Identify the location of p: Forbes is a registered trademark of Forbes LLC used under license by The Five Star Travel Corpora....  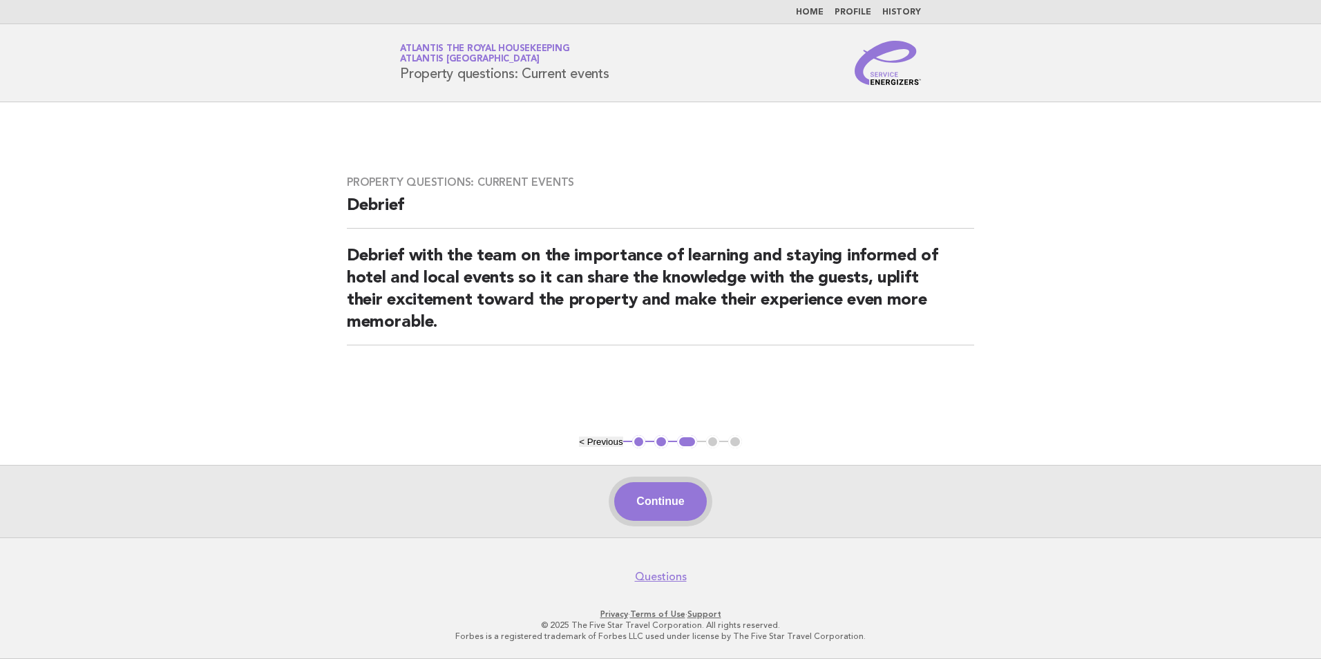
(661, 636).